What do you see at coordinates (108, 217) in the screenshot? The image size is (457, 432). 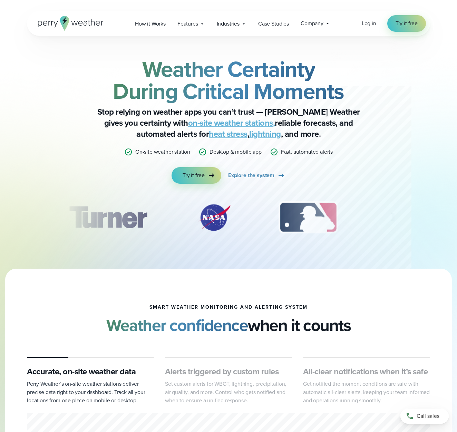 I see `div: 1 of 12` at bounding box center [108, 217].